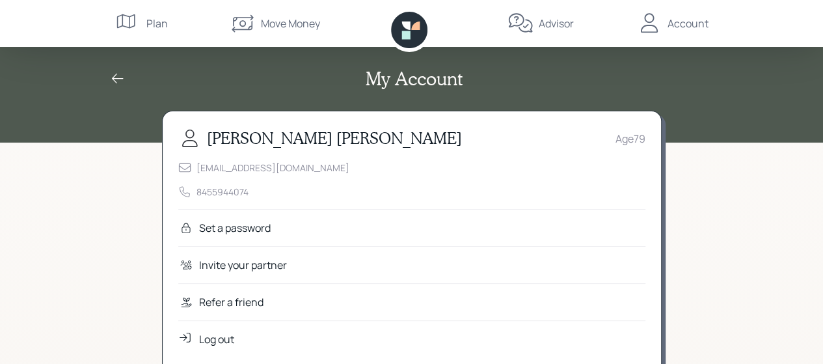 This screenshot has height=364, width=823. Describe the element at coordinates (556, 23) in the screenshot. I see `div: Advisor` at that location.